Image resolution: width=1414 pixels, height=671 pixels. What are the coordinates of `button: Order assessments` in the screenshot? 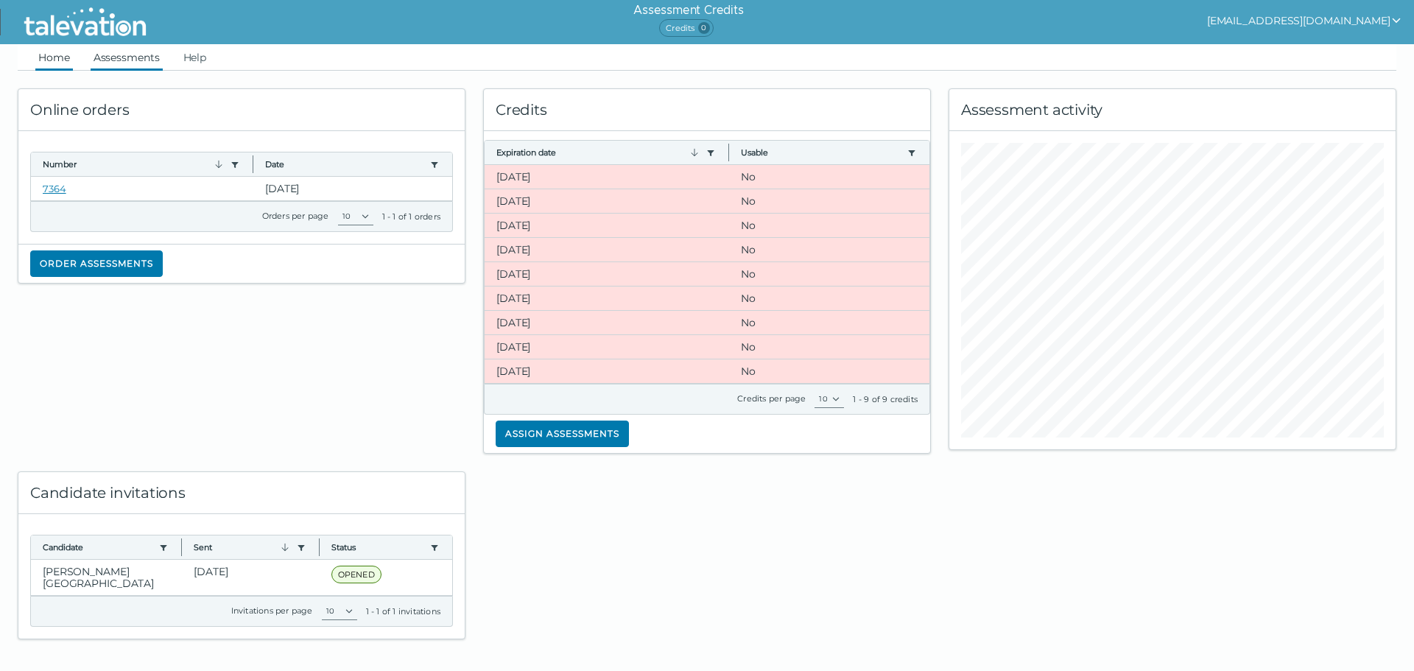 It's located at (96, 264).